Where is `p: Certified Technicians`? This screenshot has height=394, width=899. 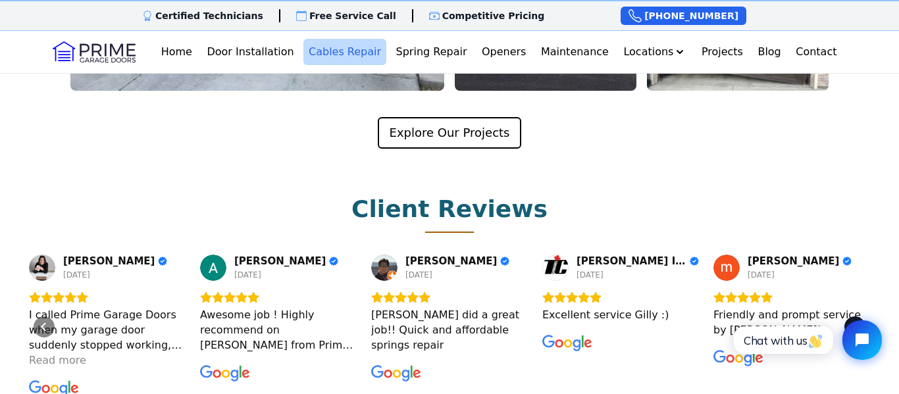
p: Certified Technicians is located at coordinates (209, 16).